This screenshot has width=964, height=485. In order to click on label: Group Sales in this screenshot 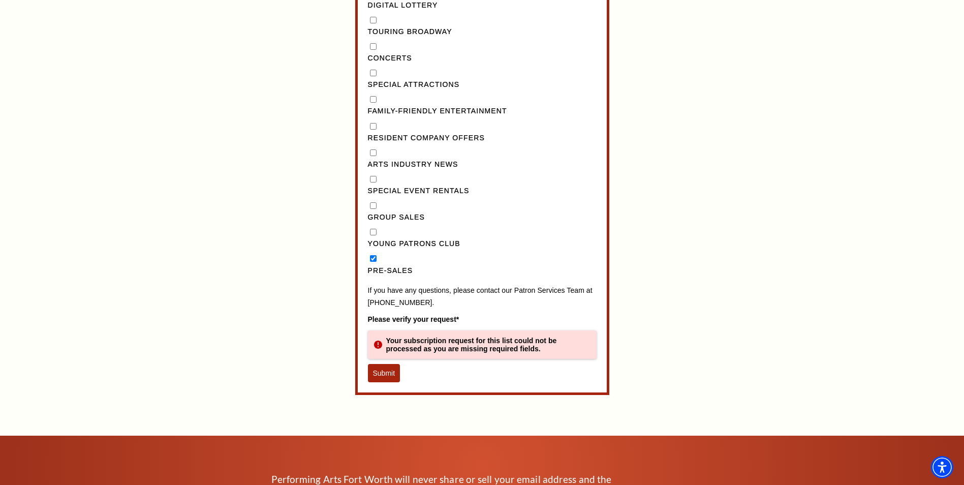, I will do `click(482, 217)`.